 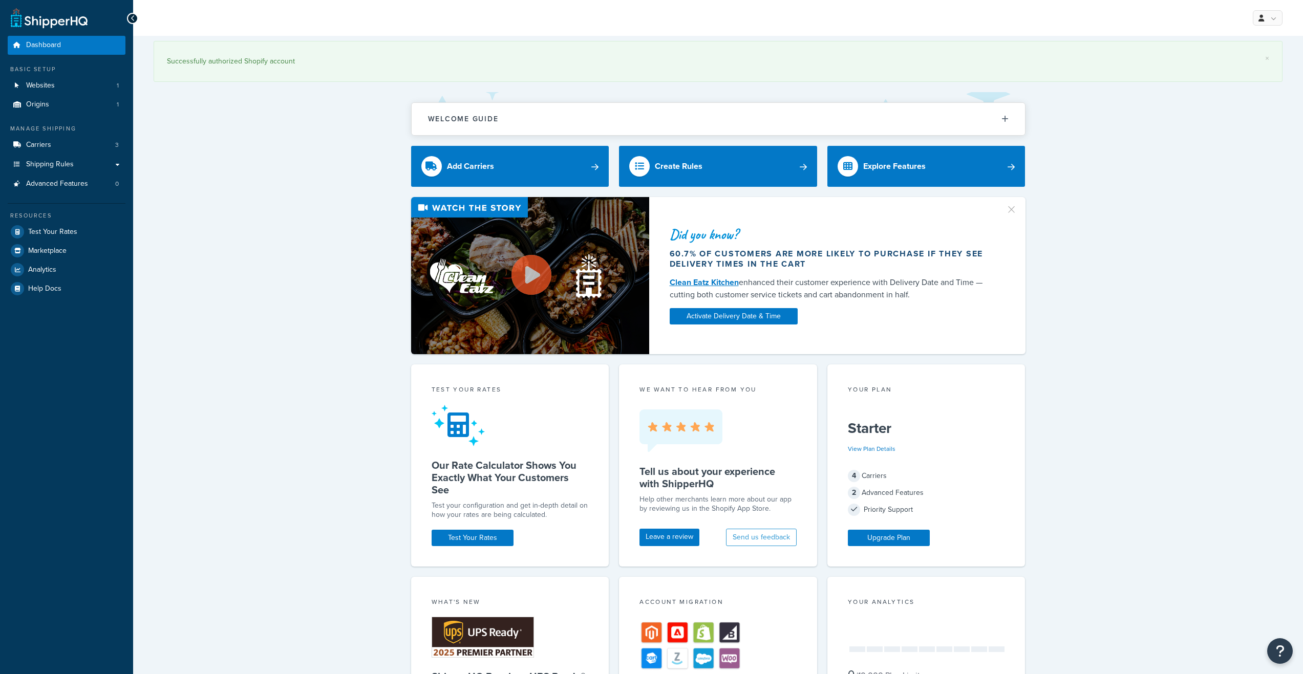 I want to click on span: Analytics, so click(x=42, y=270).